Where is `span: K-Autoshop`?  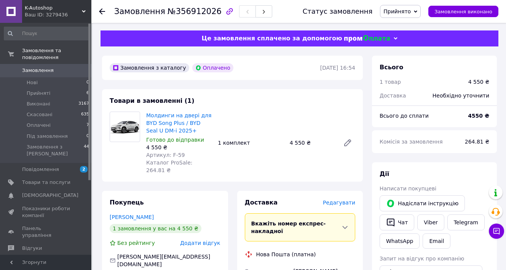 span: K-Autoshop is located at coordinates (53, 8).